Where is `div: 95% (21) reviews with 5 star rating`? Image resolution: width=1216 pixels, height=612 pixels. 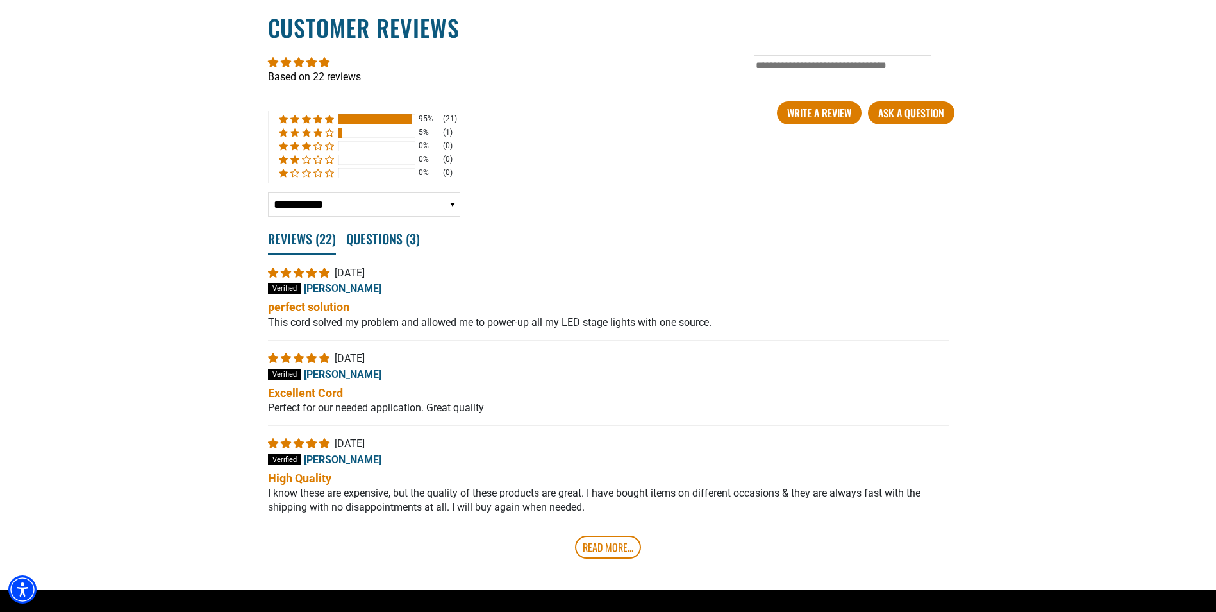
div: 95% (21) reviews with 5 star rating is located at coordinates (307, 119).